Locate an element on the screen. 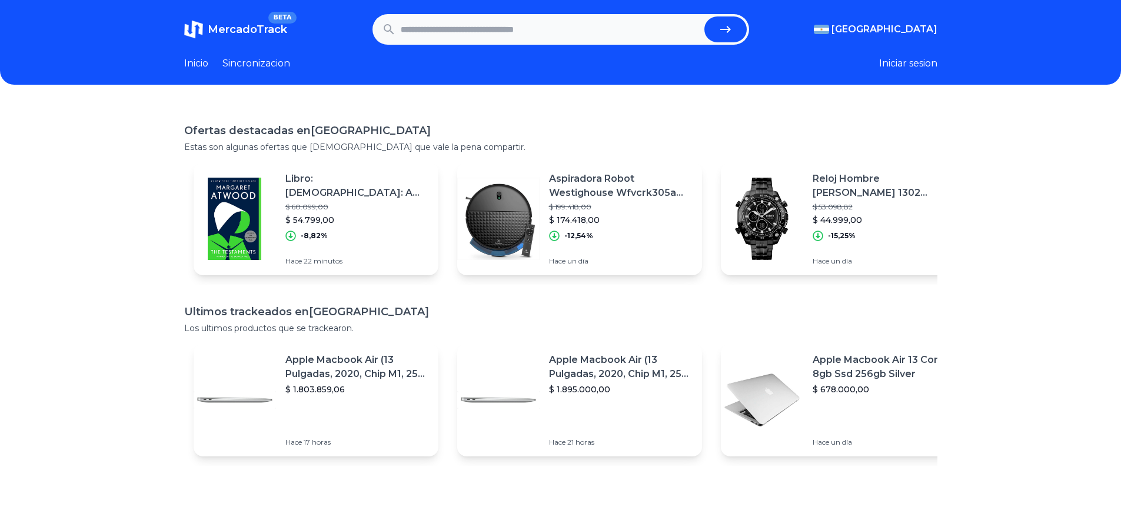  p: Aspiradora Robot Westighouse Wfvcrk305a Control Trapea Barre is located at coordinates (621, 186).